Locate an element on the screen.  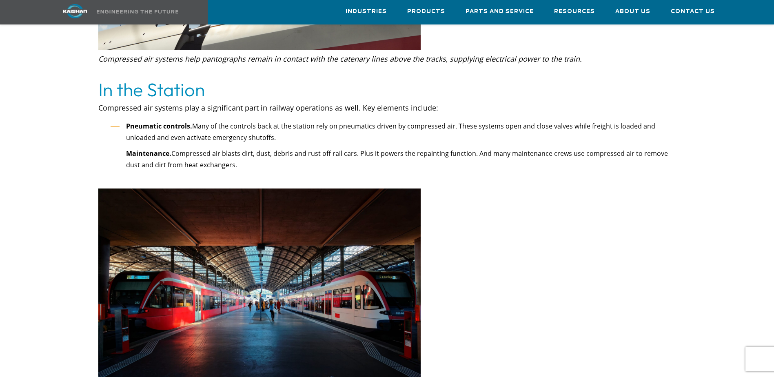
a: Resources is located at coordinates (574, 11).